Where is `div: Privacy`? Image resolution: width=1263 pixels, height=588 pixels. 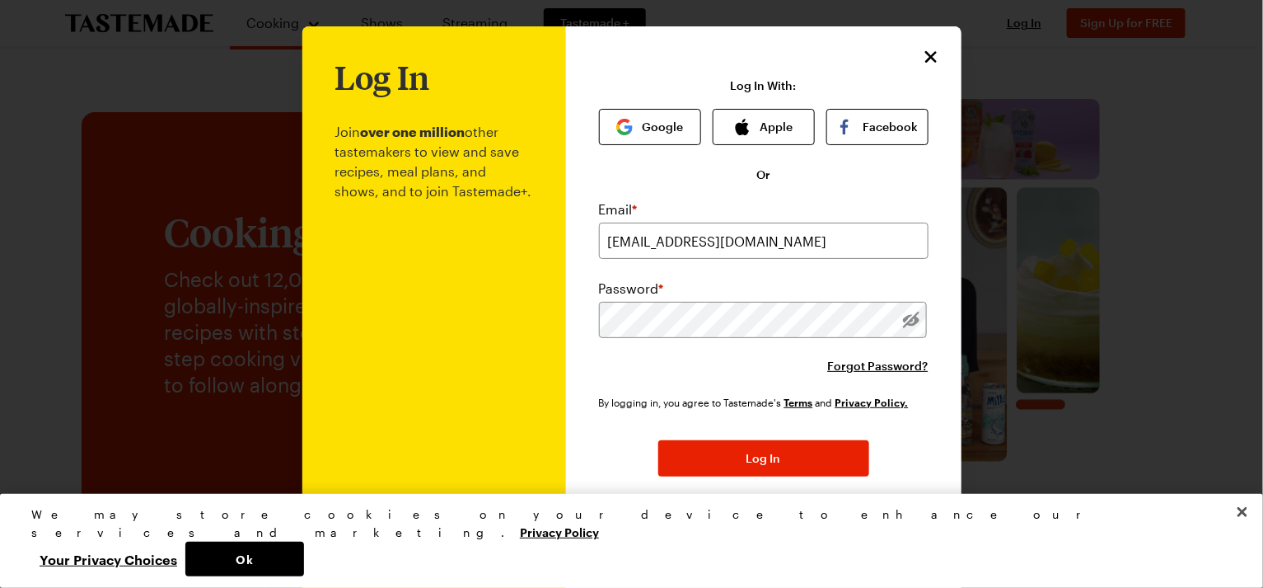 div: Privacy is located at coordinates (625, 541).